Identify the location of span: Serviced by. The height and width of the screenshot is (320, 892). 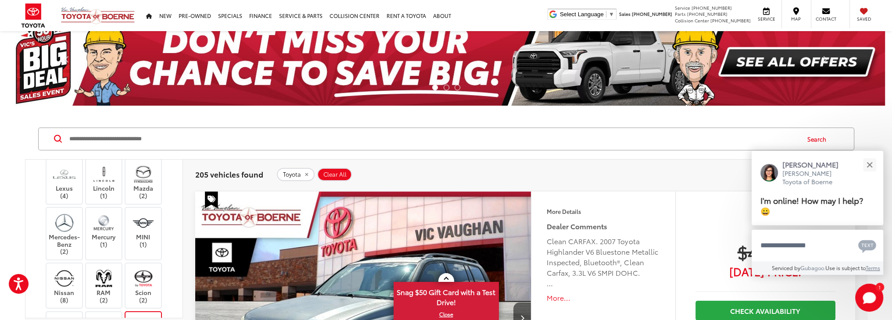
(786, 268).